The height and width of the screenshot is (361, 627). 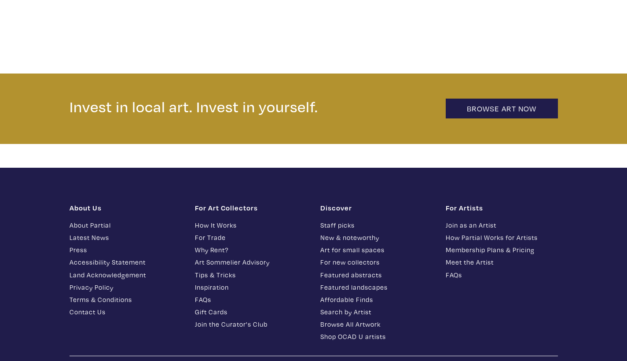 I want to click on a: Featured landscapes, so click(x=376, y=287).